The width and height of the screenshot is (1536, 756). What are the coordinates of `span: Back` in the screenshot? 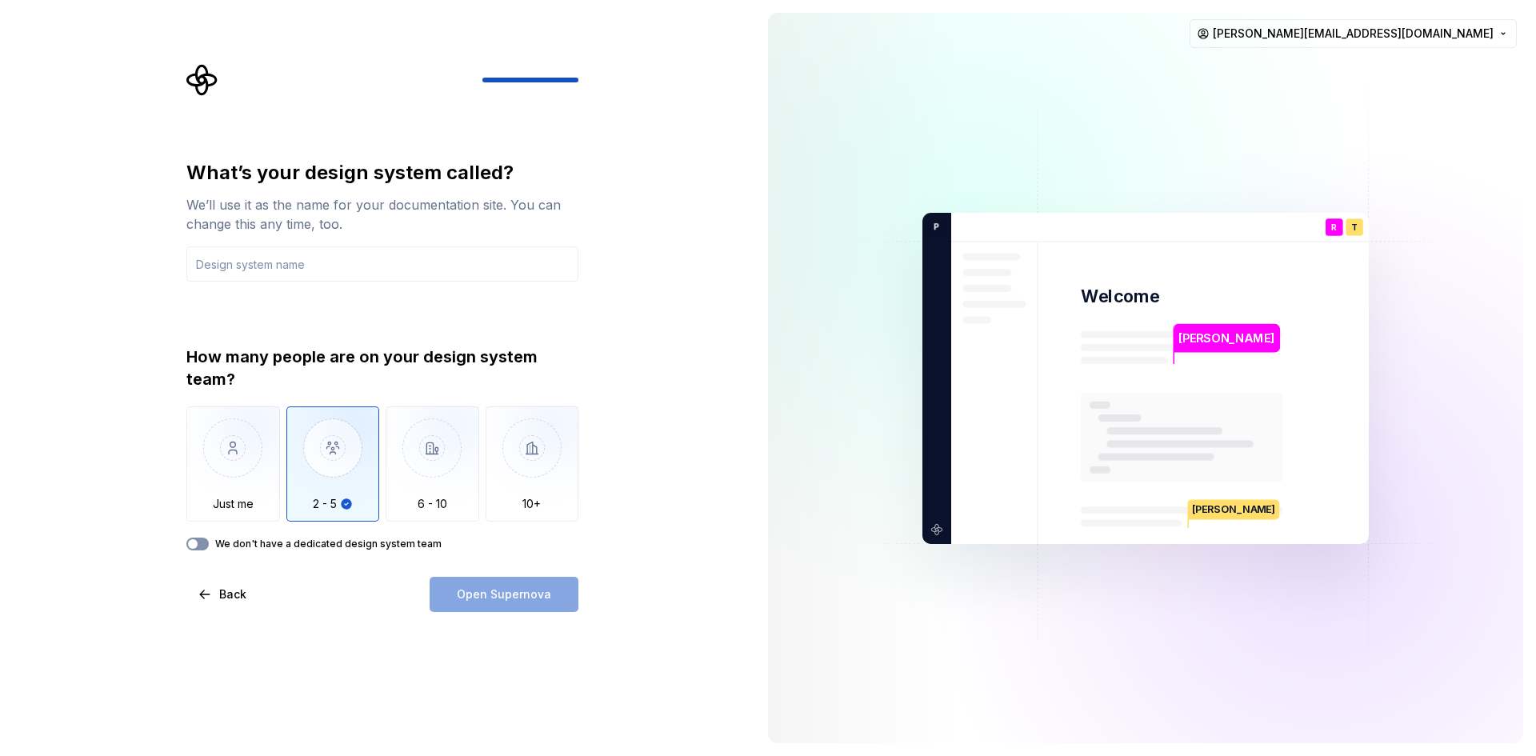 It's located at (233, 594).